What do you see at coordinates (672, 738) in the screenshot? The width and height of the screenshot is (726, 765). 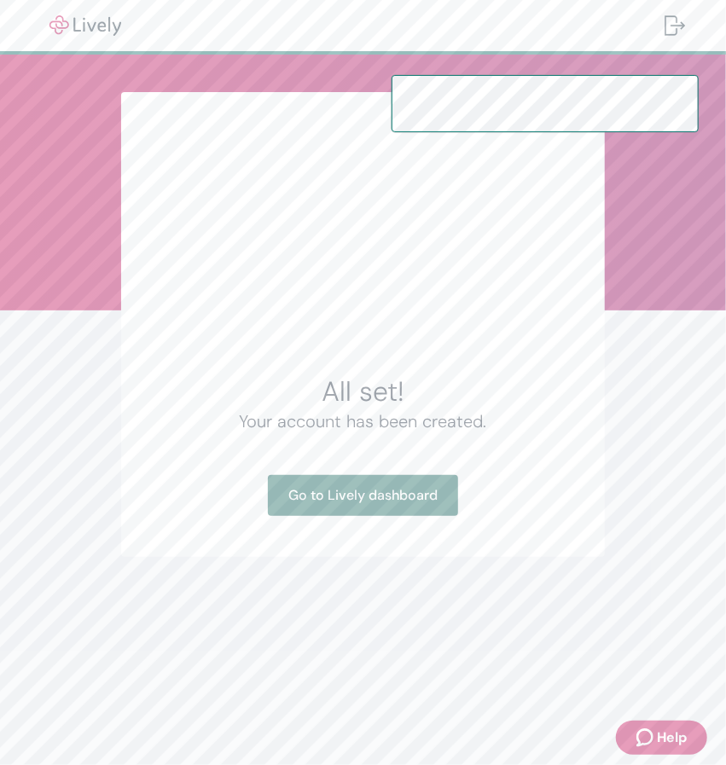 I see `span: Help` at bounding box center [672, 738].